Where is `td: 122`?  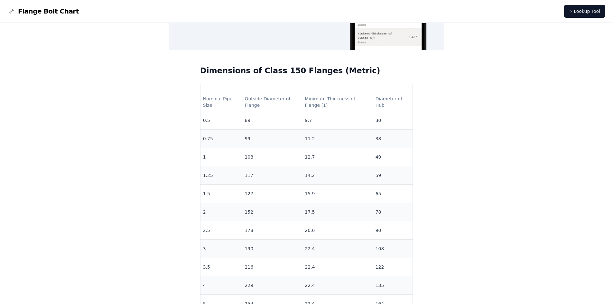 td: 122 is located at coordinates (393, 267).